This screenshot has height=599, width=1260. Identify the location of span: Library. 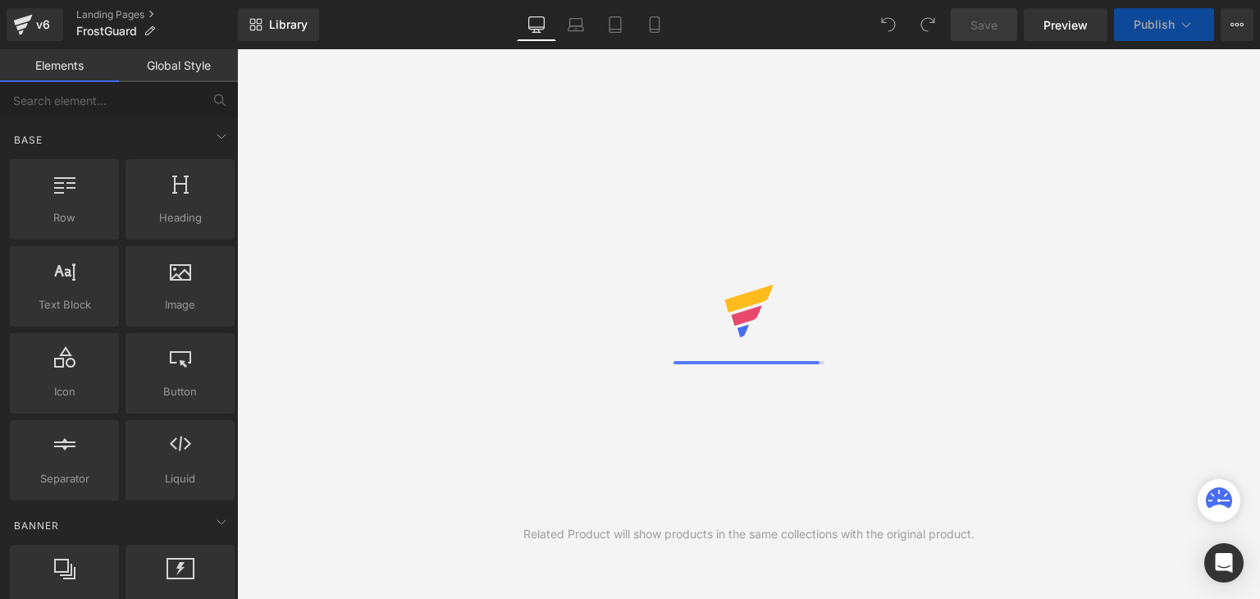
(288, 25).